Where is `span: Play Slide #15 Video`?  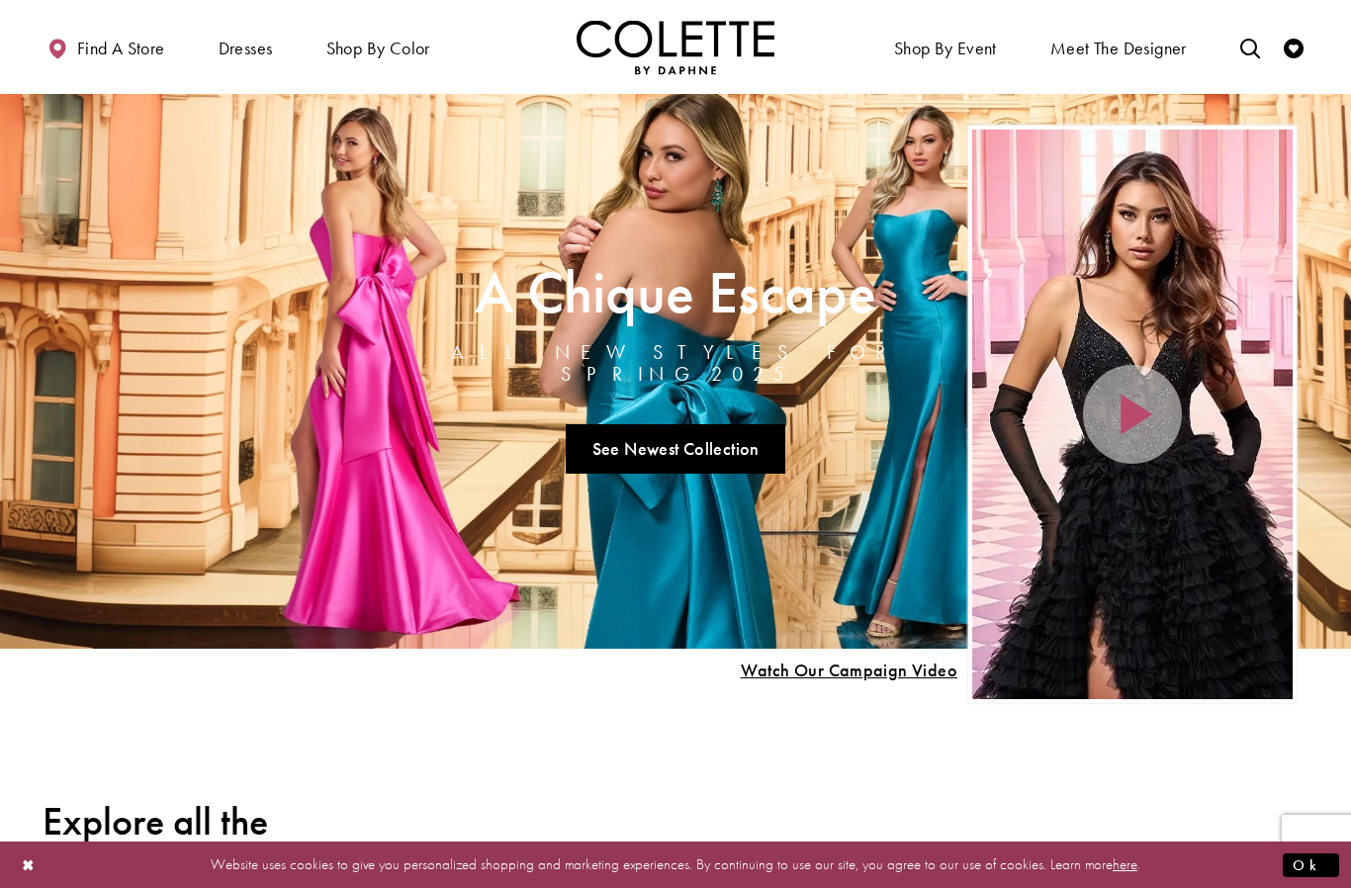 span: Play Slide #15 Video is located at coordinates (849, 671).